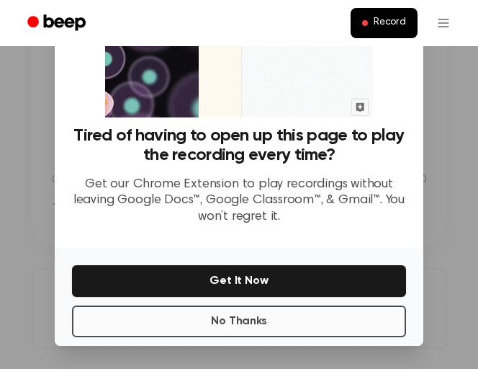 The image size is (478, 369). I want to click on button: Get It Now, so click(239, 281).